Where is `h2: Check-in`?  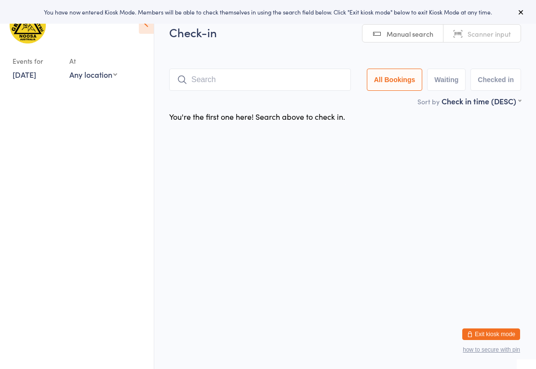 h2: Check-in is located at coordinates (345, 32).